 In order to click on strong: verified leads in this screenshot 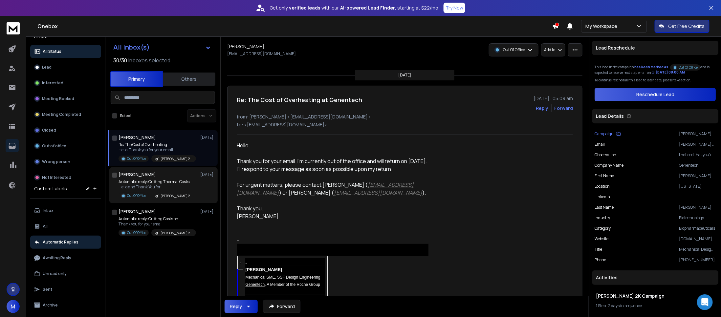, I will do `click(304, 8)`.